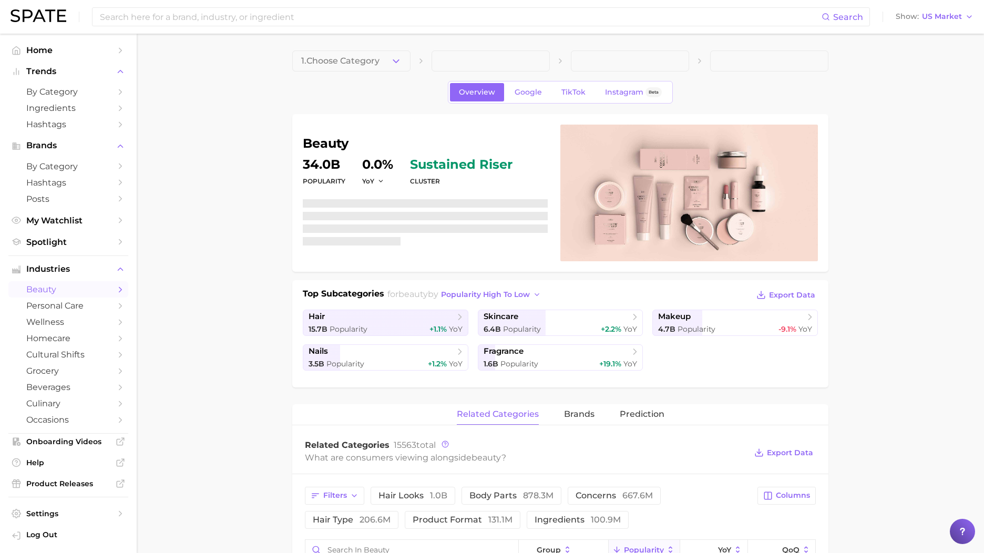 This screenshot has height=553, width=984. Describe the element at coordinates (68, 269) in the screenshot. I see `button: Industries` at that location.